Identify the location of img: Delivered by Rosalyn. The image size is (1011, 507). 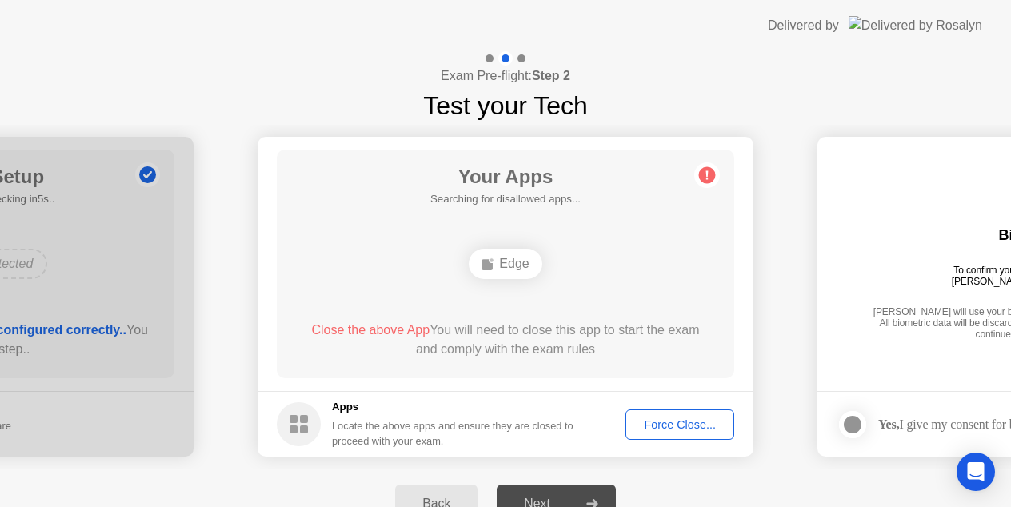
(915, 25).